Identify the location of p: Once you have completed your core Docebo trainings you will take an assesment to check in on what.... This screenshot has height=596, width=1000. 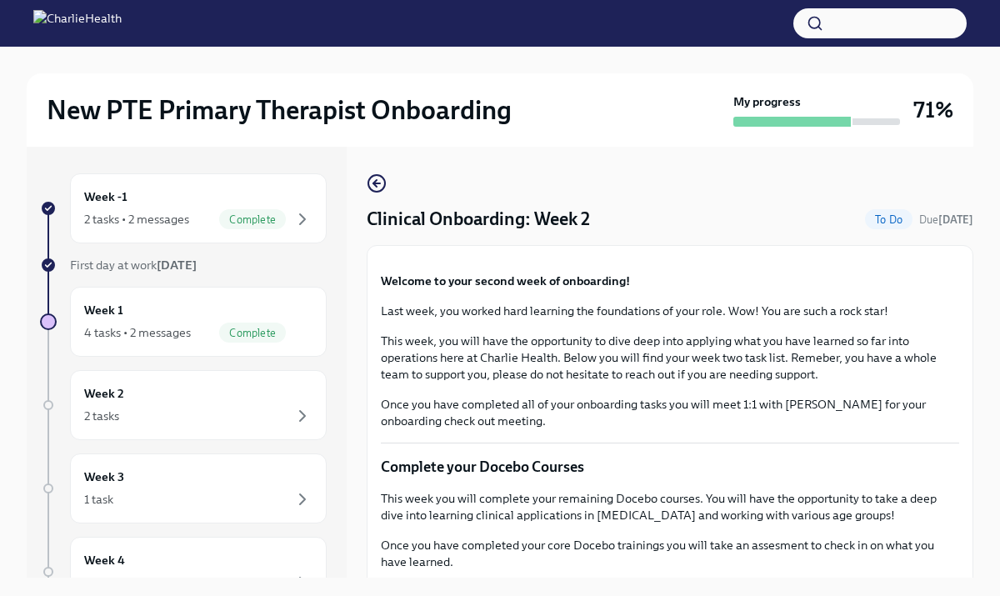
(670, 554).